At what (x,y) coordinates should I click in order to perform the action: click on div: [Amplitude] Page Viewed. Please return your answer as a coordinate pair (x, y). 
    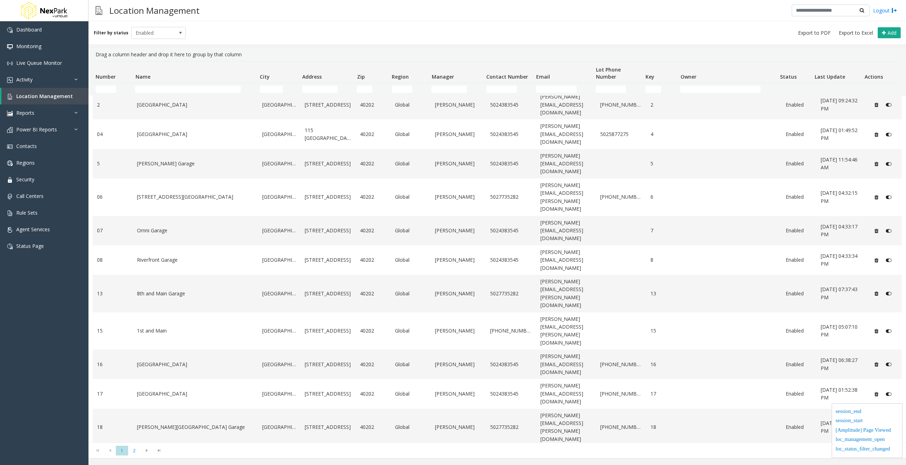
    Looking at the image, I should click on (867, 430).